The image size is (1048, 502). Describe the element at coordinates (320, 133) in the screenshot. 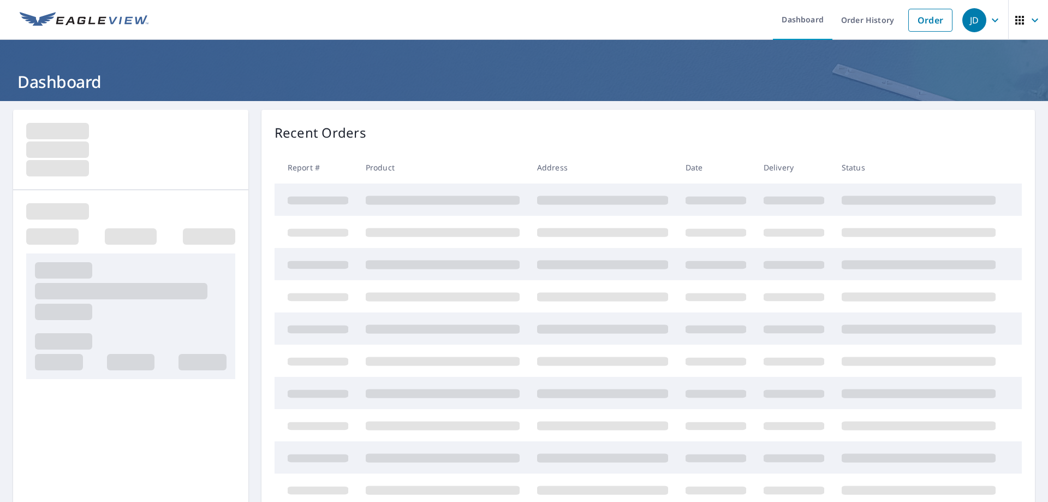

I see `p: Recent Orders` at that location.